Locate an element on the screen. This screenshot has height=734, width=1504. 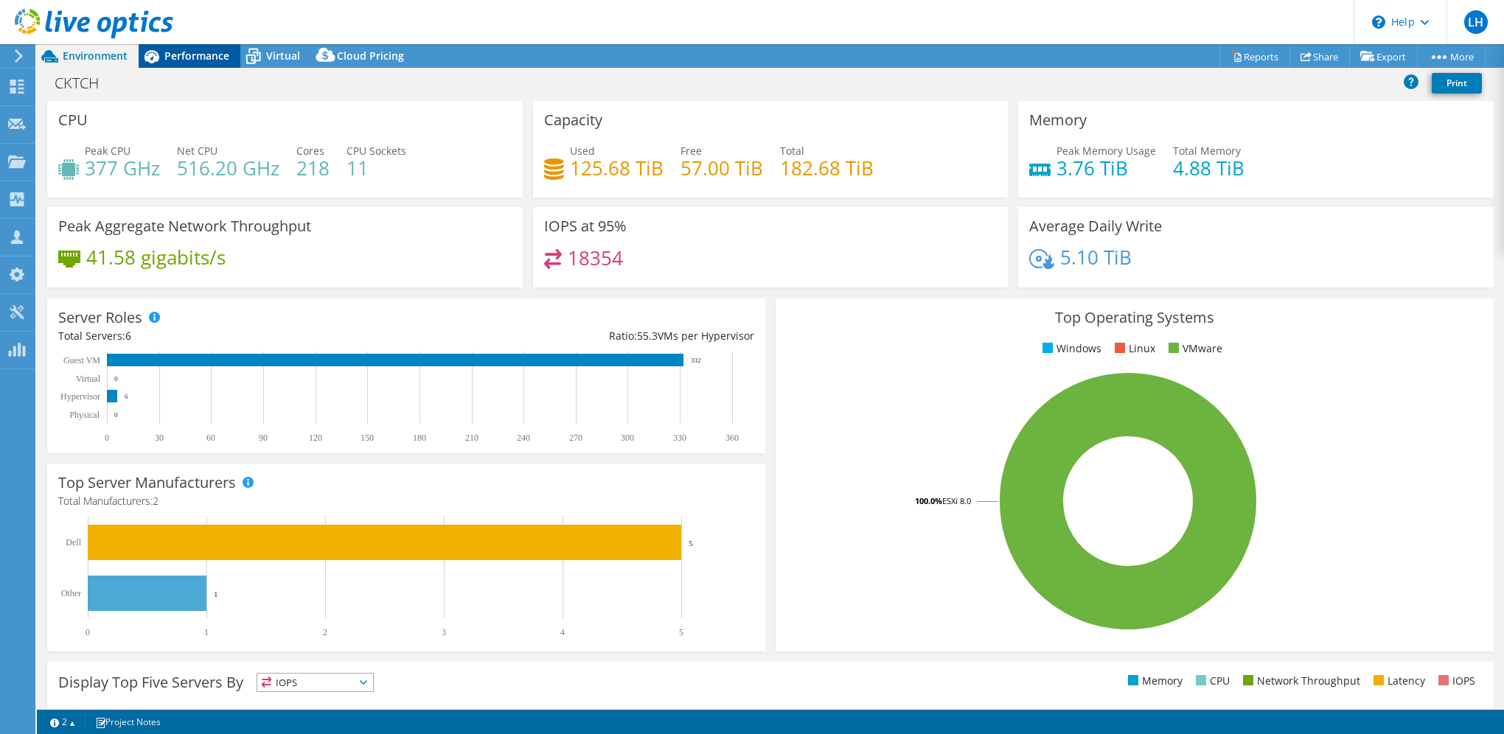
li: VMware is located at coordinates (1193, 349).